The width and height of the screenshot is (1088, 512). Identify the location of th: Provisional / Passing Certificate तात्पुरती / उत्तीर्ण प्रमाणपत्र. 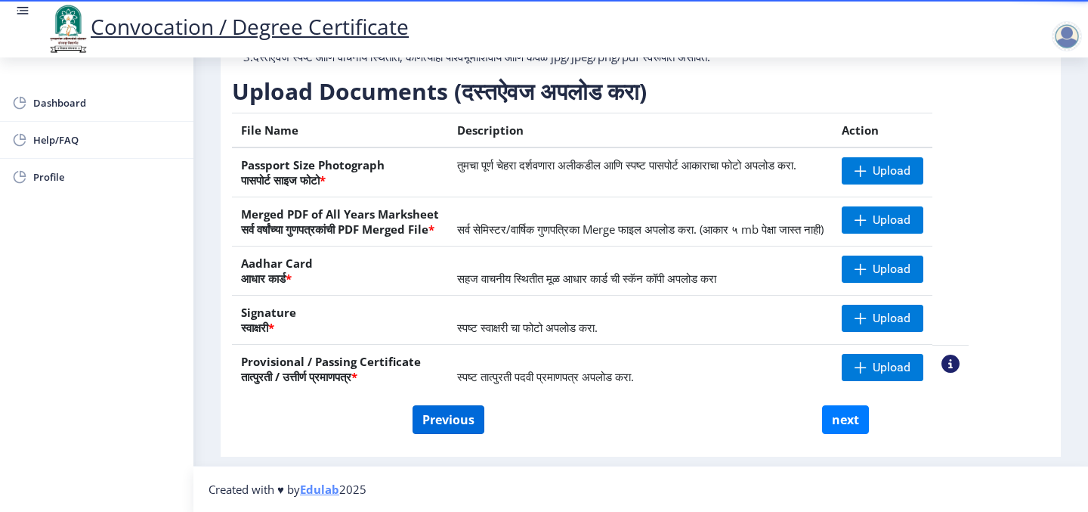
(340, 369).